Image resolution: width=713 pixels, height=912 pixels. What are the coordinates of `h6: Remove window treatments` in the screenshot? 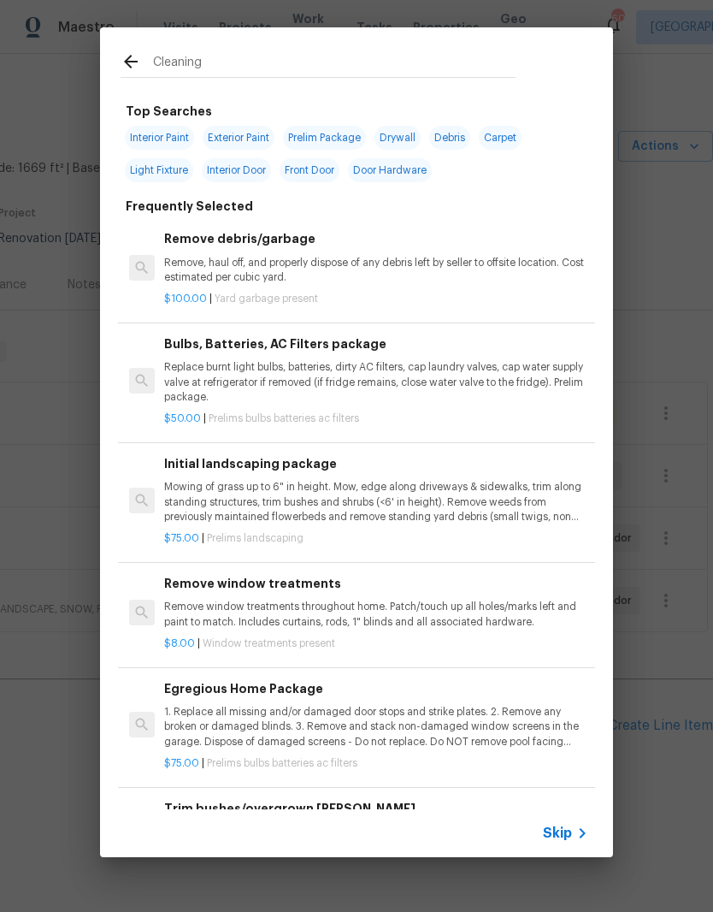 It's located at (376, 583).